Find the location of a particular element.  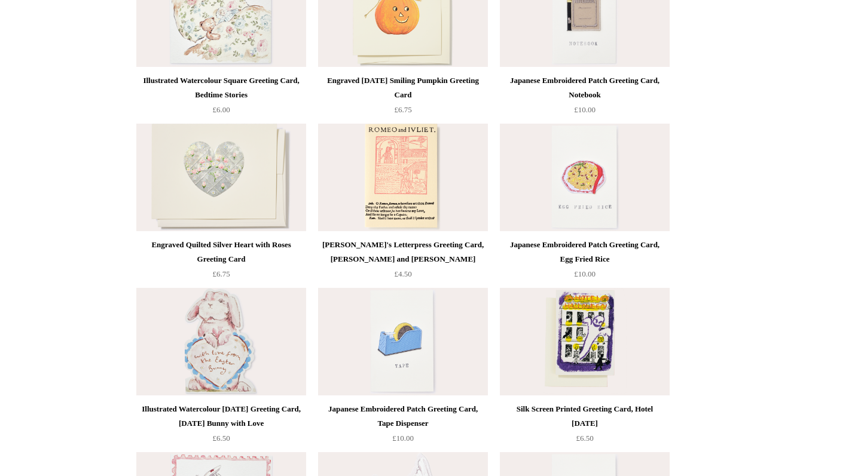

div: Illustrated Watercolour Square Greeting Card, Bedtime Stories is located at coordinates (221, 88).